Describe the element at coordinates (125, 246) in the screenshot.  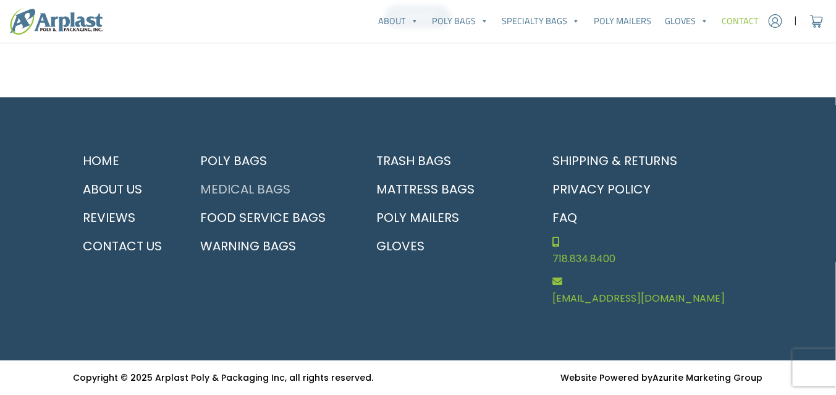
I see `a: Contact Us` at that location.